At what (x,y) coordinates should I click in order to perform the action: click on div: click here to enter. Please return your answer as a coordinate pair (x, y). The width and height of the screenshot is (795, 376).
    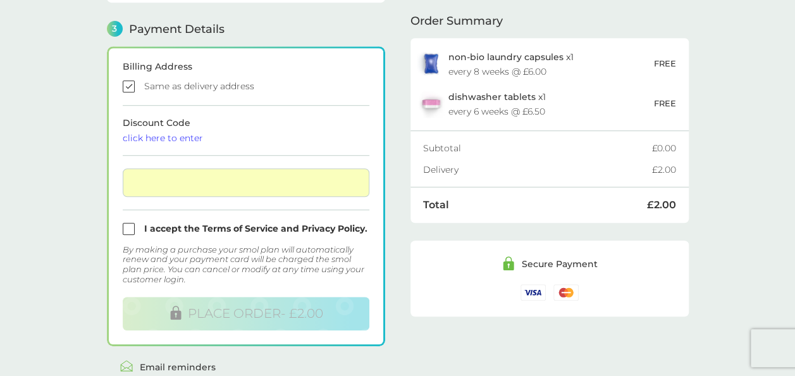
    Looking at the image, I should click on (246, 138).